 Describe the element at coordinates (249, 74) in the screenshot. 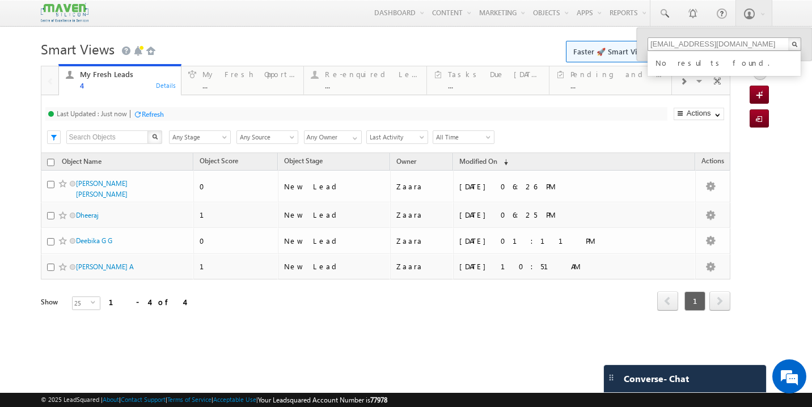

I see `div: My Fresh Opportunities` at that location.